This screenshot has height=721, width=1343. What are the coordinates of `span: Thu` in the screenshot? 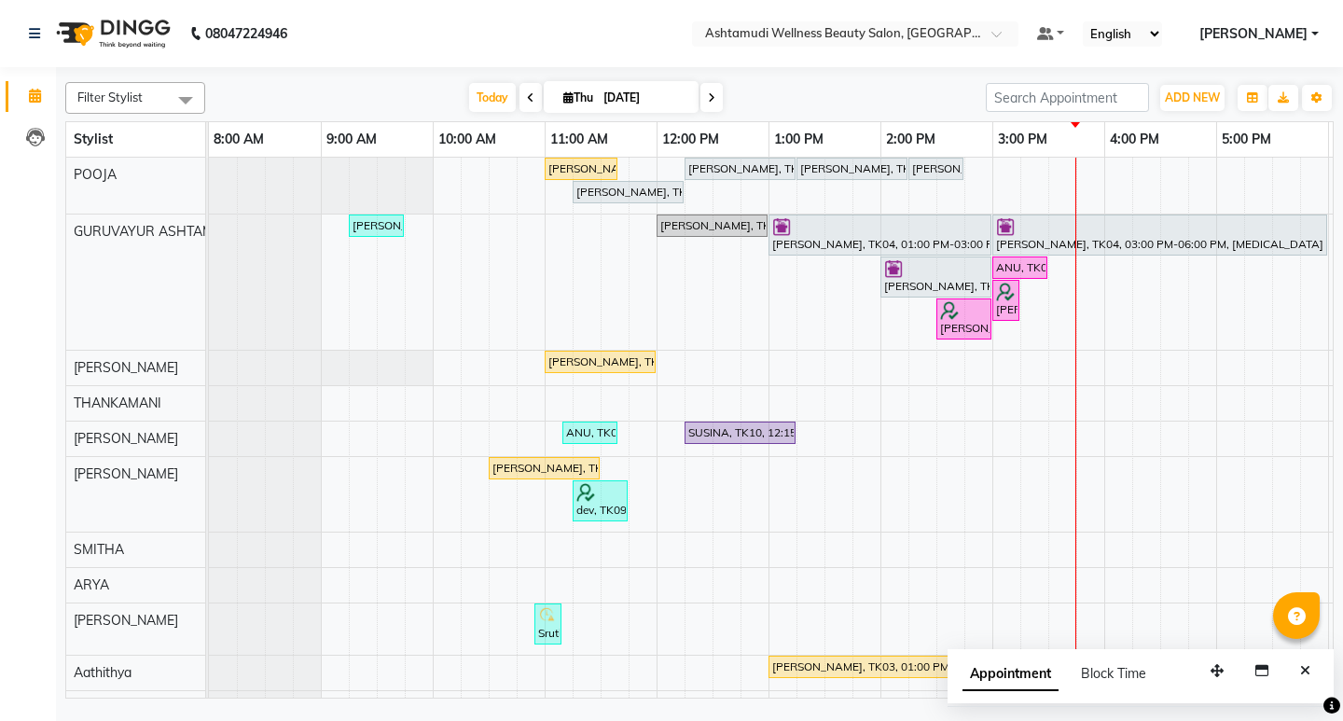 It's located at (578, 97).